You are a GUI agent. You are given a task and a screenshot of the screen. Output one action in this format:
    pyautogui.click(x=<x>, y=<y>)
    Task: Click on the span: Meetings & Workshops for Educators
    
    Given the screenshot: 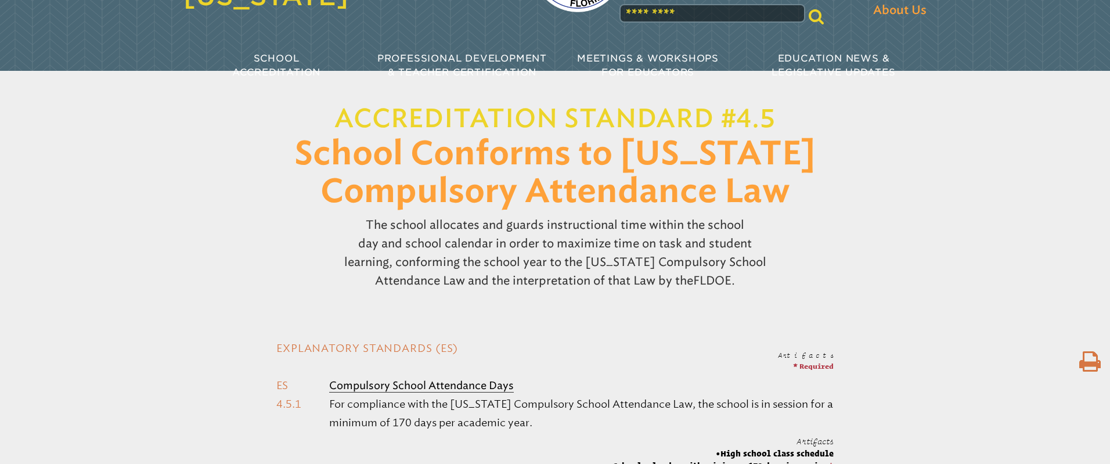 What is the action you would take?
    pyautogui.click(x=648, y=65)
    